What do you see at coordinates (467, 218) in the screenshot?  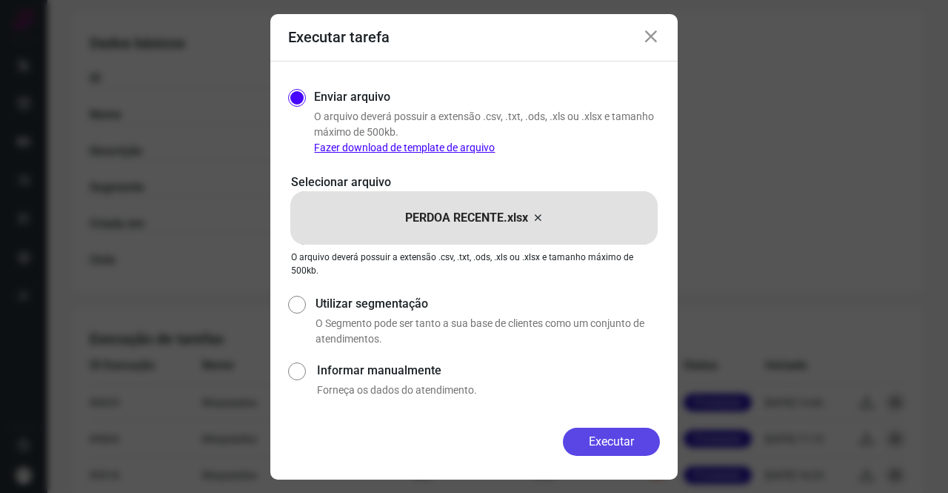 I see `p: PERDOA RECENTE.xlsx` at bounding box center [467, 218].